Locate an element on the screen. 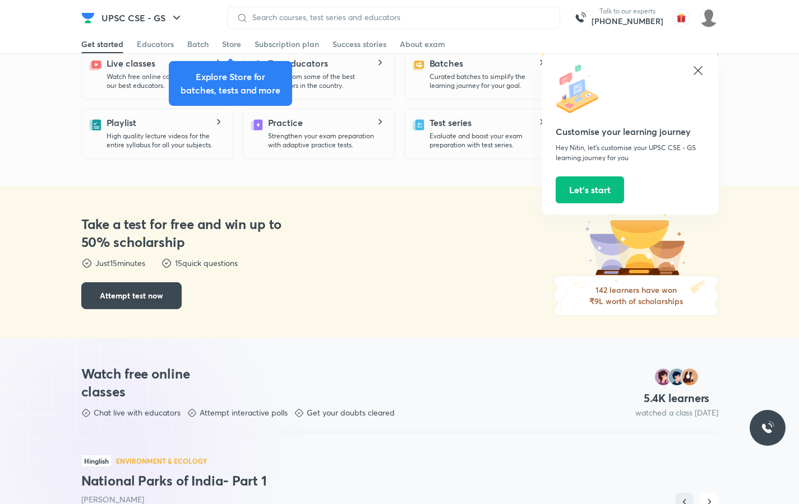  p: Evaluate and boost your exam preparation with test series. is located at coordinates (488, 141).